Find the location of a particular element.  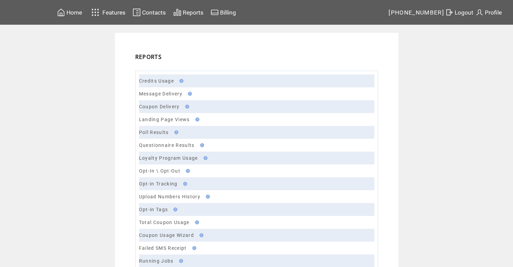

img: contacts.svg is located at coordinates (137, 12).